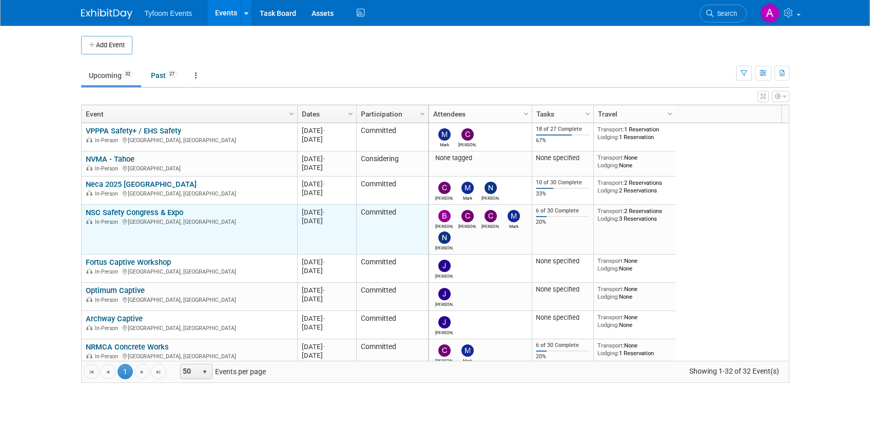  I want to click on a: Travel, so click(634, 114).